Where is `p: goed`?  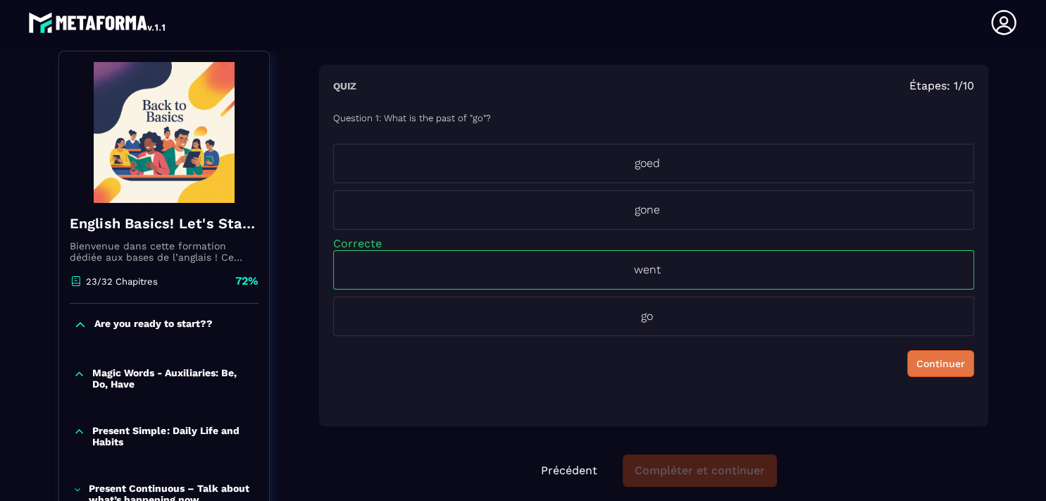
p: goed is located at coordinates (647, 163).